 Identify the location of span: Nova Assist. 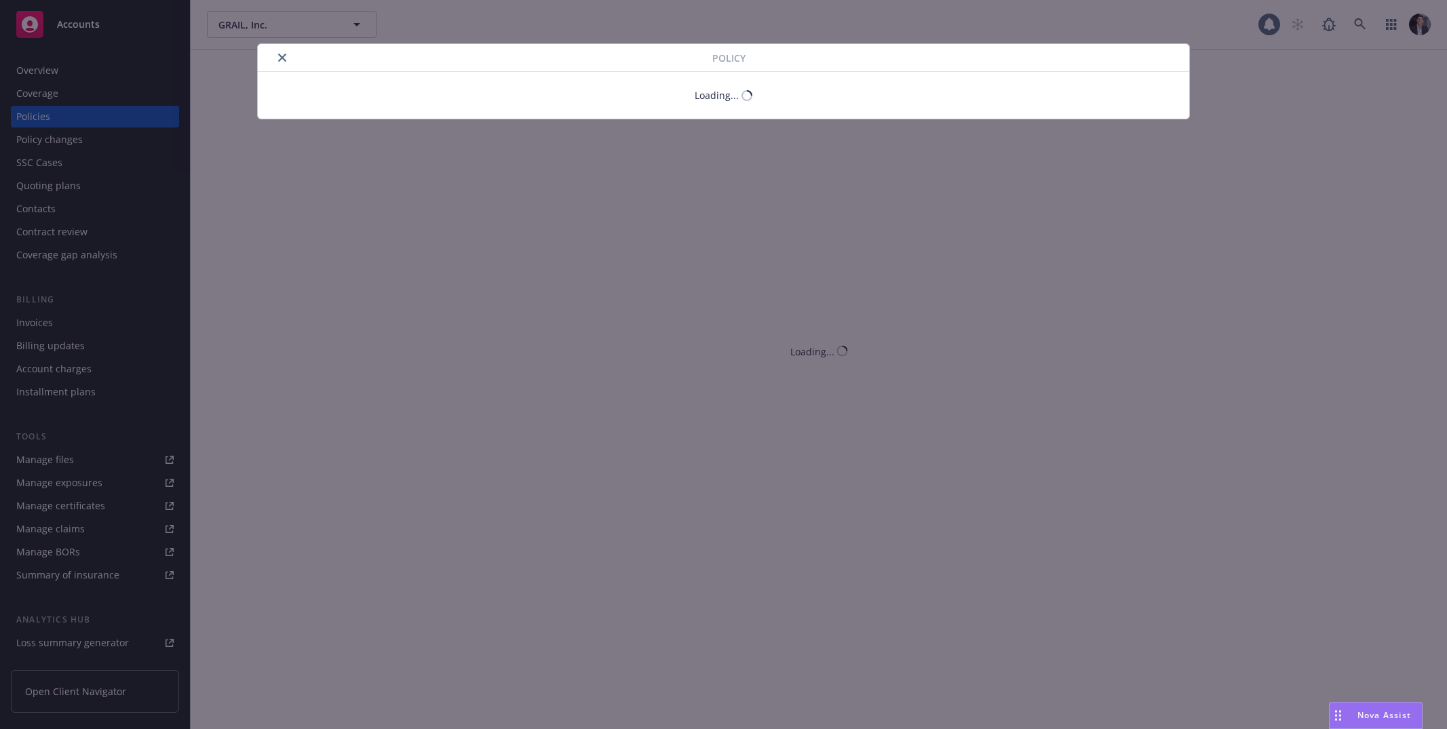
(1384, 715).